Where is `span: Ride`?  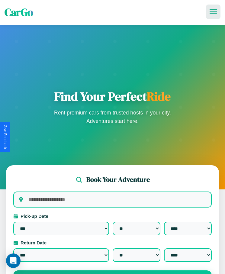 span: Ride is located at coordinates (158, 96).